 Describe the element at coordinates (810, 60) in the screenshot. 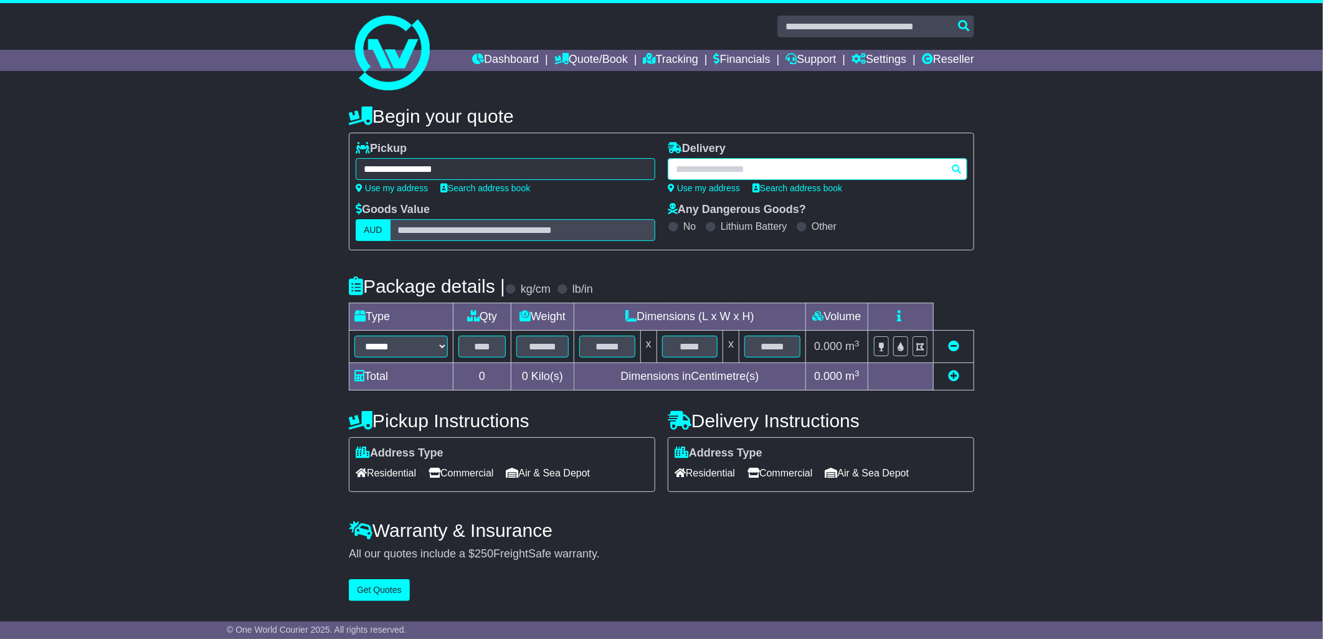

I see `a: Support` at that location.